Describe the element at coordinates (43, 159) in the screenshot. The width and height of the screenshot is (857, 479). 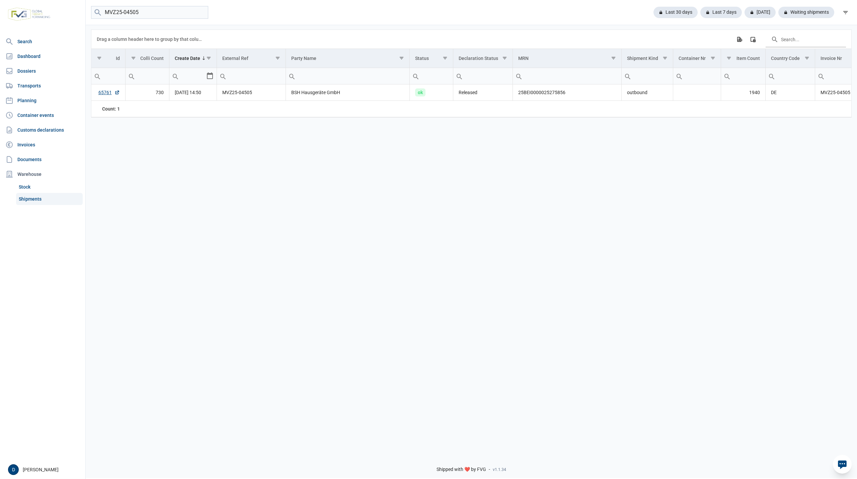
I see `a: Documents` at that location.